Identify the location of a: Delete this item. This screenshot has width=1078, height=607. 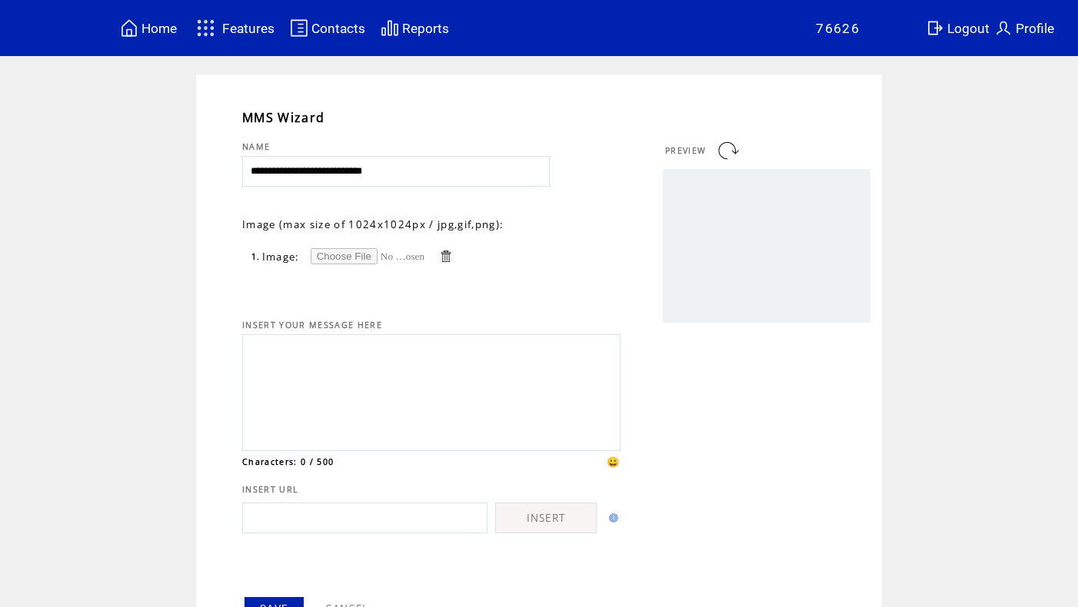
(445, 256).